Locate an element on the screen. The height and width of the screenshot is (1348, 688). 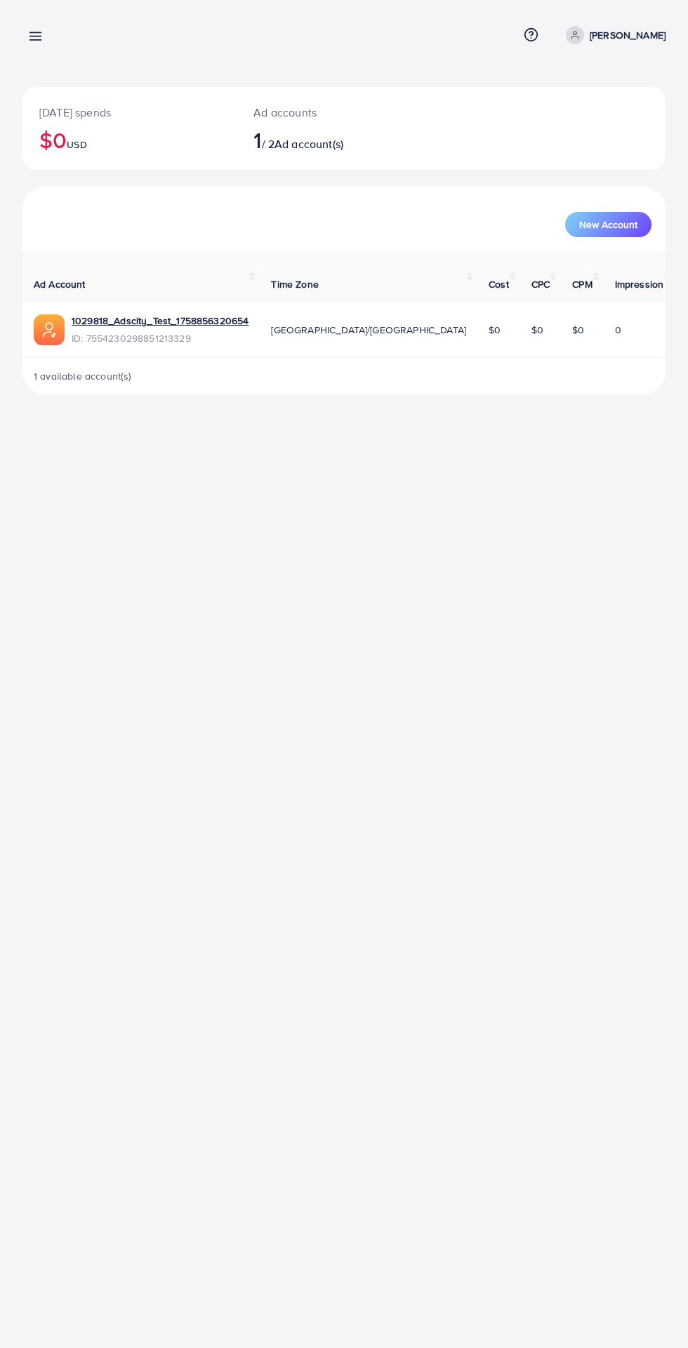
p: Ad accounts is located at coordinates (316, 112).